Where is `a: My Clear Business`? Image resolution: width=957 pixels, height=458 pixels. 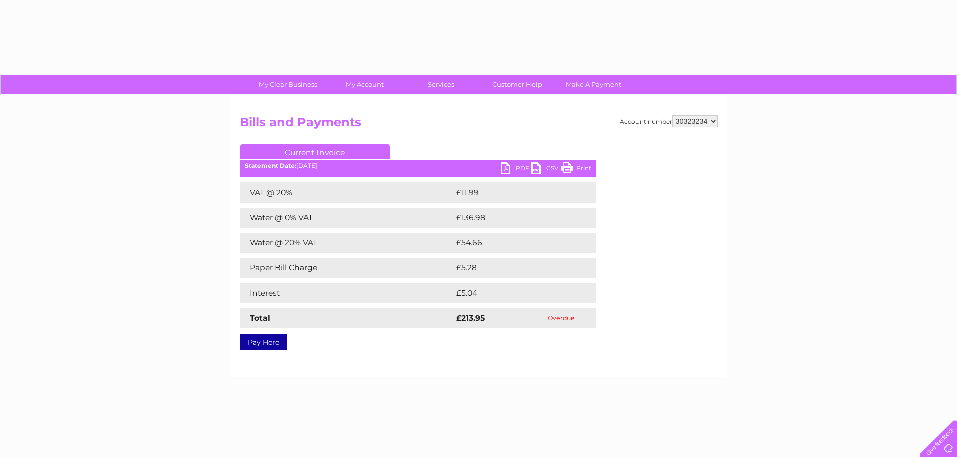
a: My Clear Business is located at coordinates (288, 84).